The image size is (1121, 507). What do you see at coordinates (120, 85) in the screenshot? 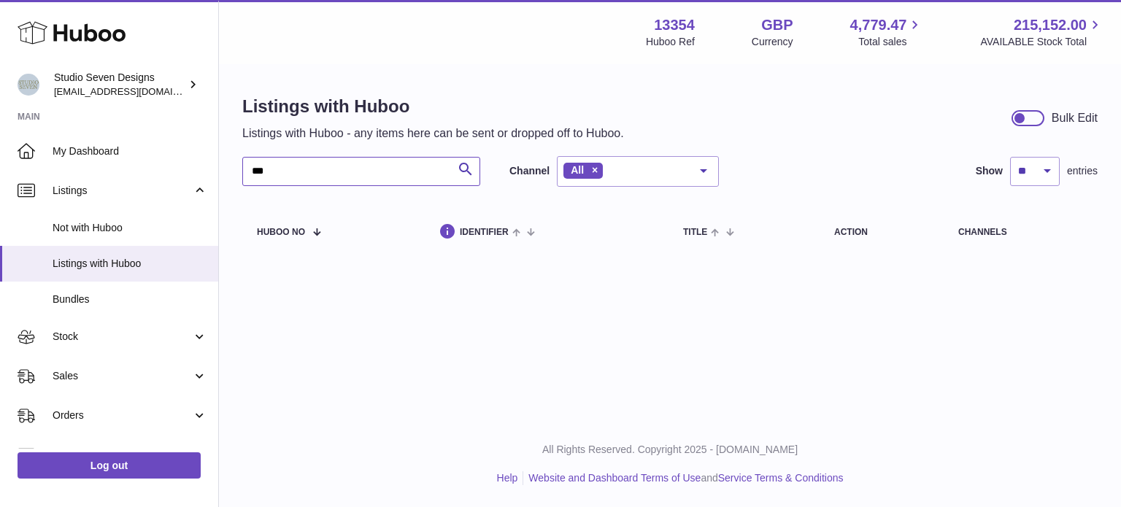
I see `div: Studio Seven Designs` at bounding box center [120, 85].